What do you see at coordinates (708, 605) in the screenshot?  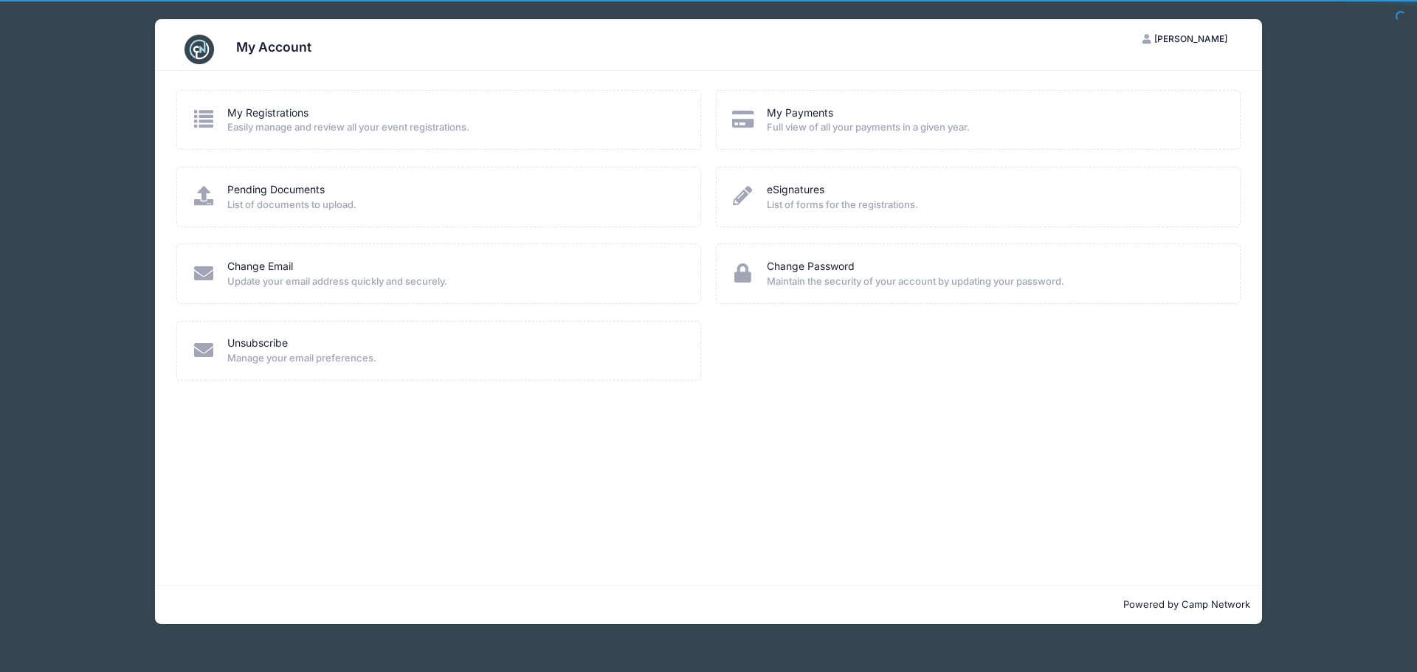 I see `p: Powered by Camp Network` at bounding box center [708, 605].